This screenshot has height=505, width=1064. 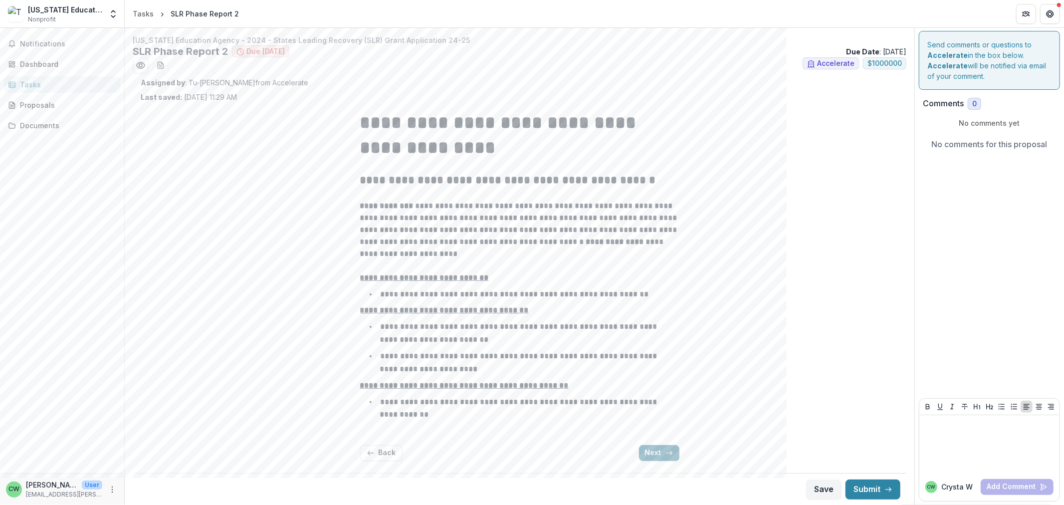 I want to click on button: Bold, so click(x=928, y=406).